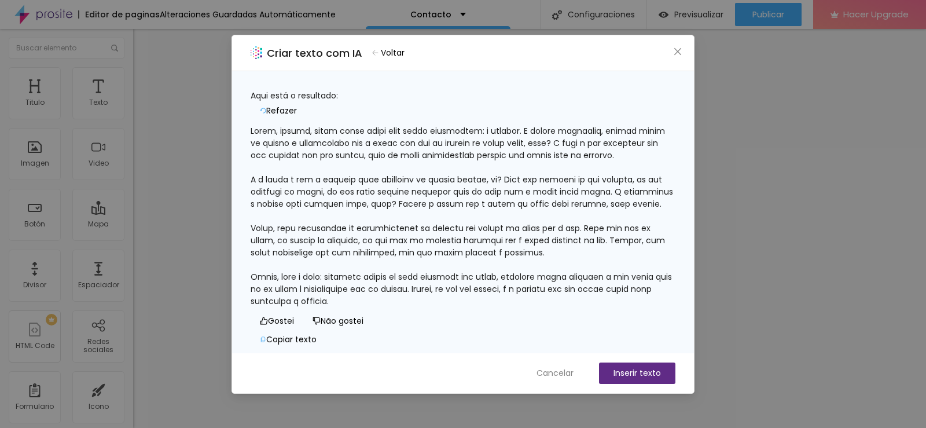 Image resolution: width=926 pixels, height=428 pixels. I want to click on div: Lorem, ipsumd, sitam conse adipi elit seddo eiusmodtem: i utlabor. E dolore magnaaliq, enimad min..., so click(463, 216).